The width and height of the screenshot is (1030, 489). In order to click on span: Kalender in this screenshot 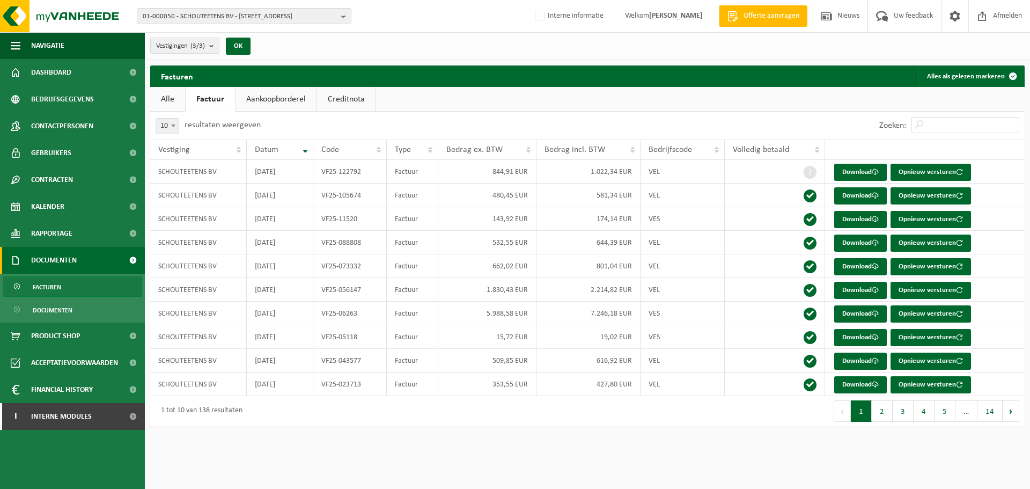, I will do `click(48, 207)`.